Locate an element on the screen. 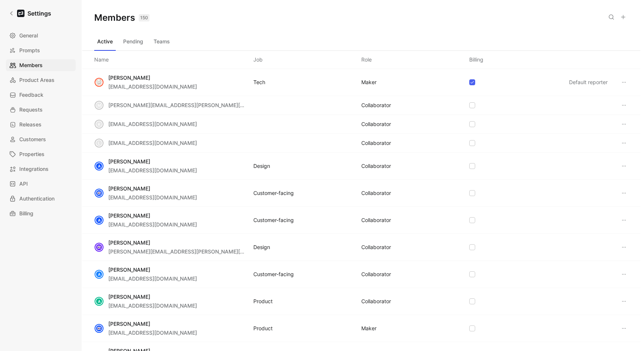 This screenshot has width=641, height=351. div: k is located at coordinates (99, 124).